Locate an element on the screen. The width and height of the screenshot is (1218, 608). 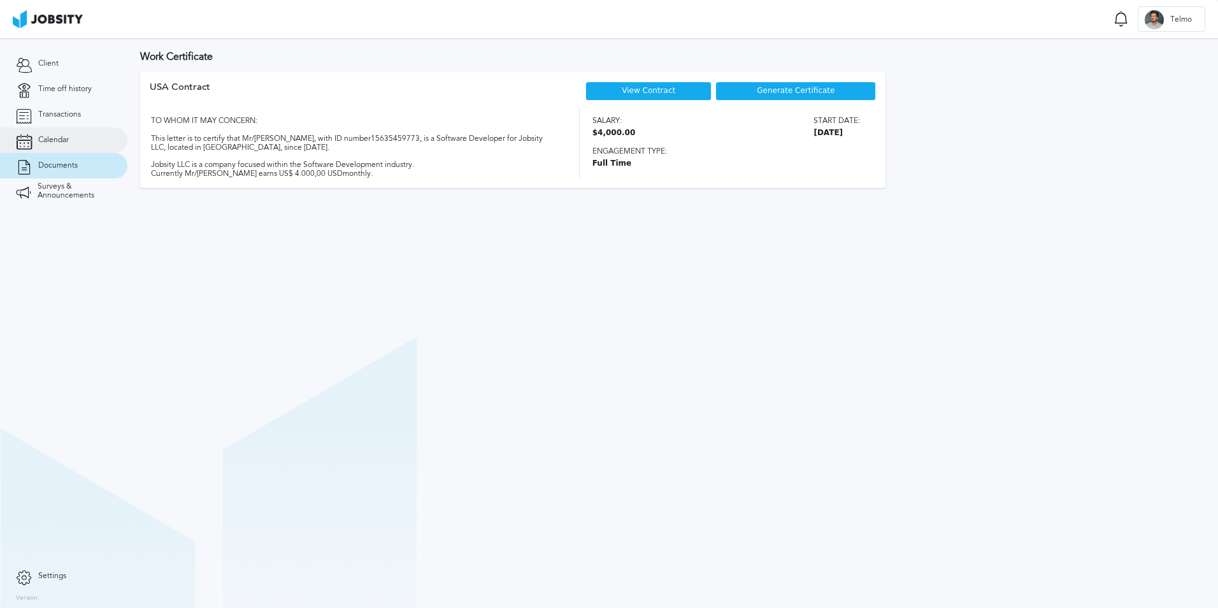
span: Transactions is located at coordinates (59, 115).